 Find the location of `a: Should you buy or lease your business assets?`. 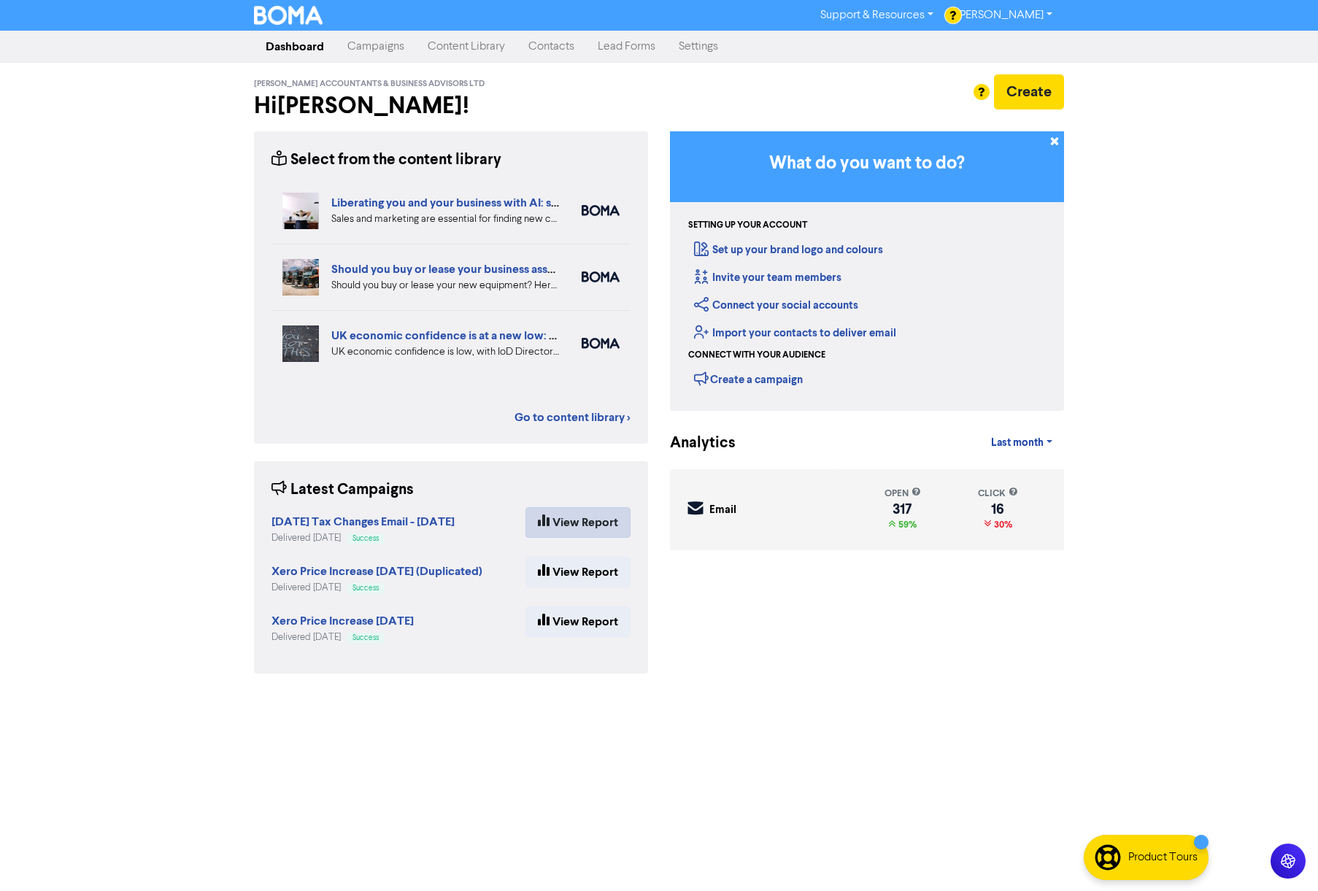

a: Should you buy or lease your business assets? is located at coordinates (450, 269).